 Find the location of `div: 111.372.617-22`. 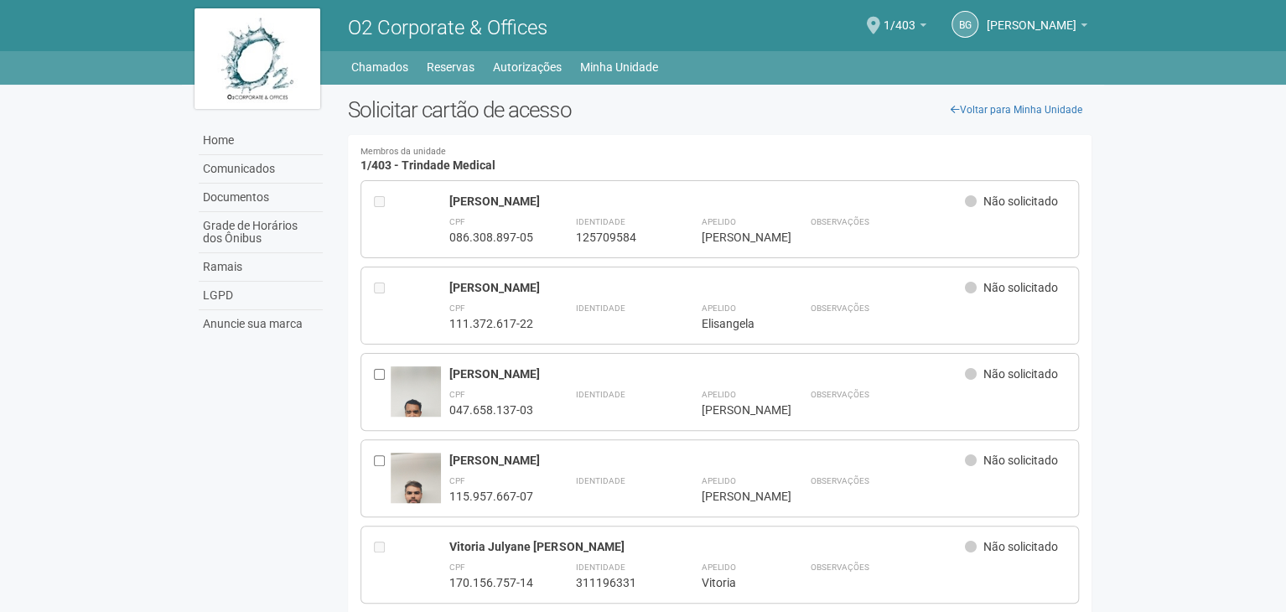

div: 111.372.617-22 is located at coordinates (491, 324).